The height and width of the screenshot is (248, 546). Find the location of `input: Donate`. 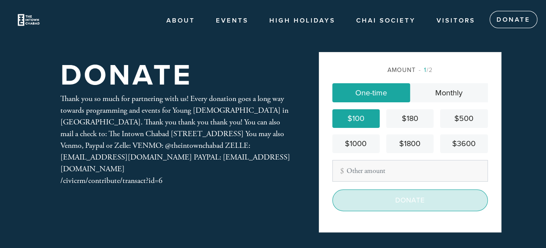

input: Donate is located at coordinates (410, 201).